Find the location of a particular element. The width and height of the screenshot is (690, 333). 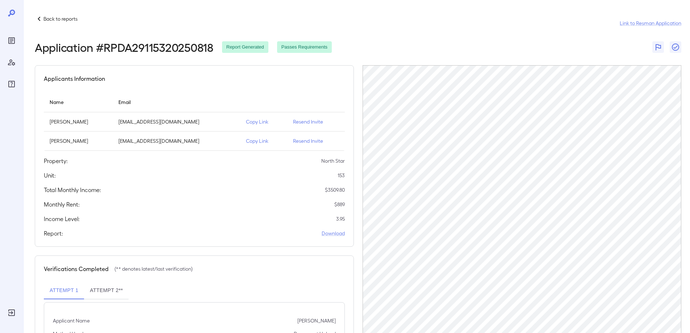

p: $ 3509.80 is located at coordinates (335, 190).